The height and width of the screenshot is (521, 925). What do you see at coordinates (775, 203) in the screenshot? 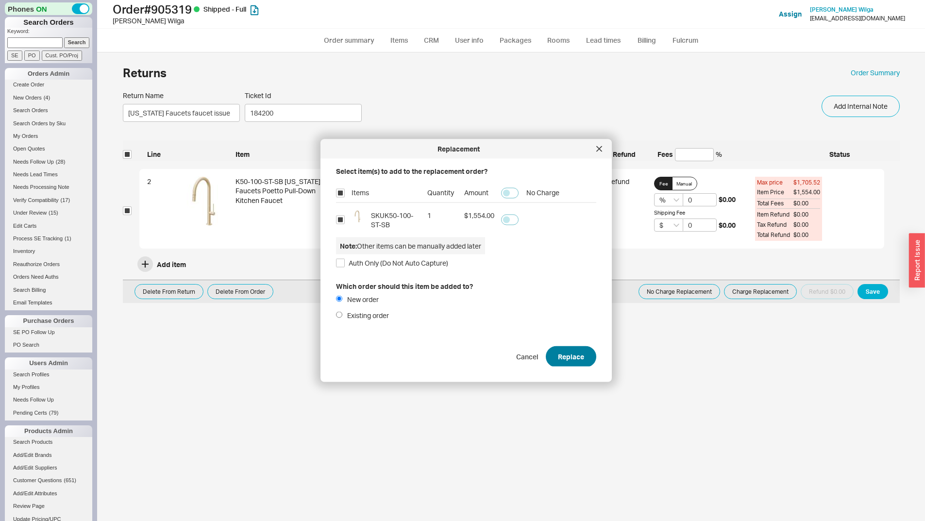
I see `span: Total Fees` at bounding box center [775, 203].